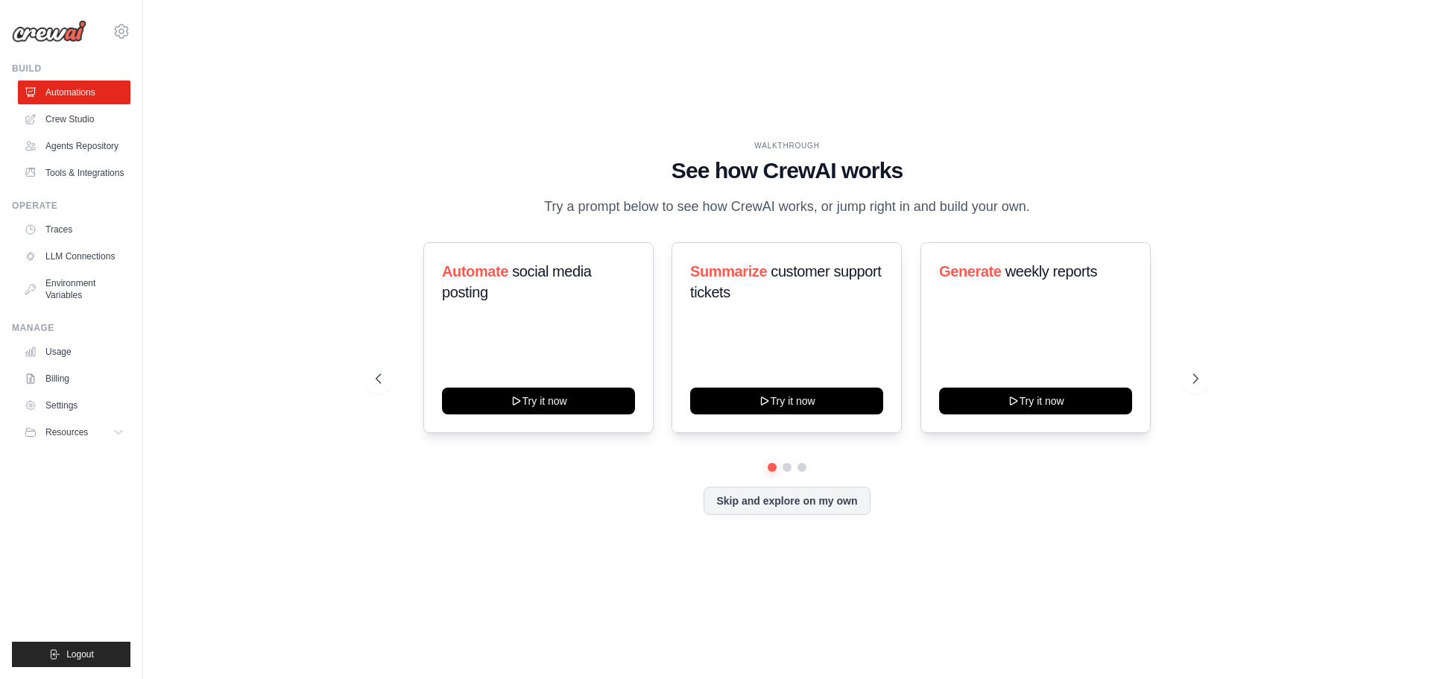 The height and width of the screenshot is (679, 1431). What do you see at coordinates (74, 352) in the screenshot?
I see `a: Usage` at bounding box center [74, 352].